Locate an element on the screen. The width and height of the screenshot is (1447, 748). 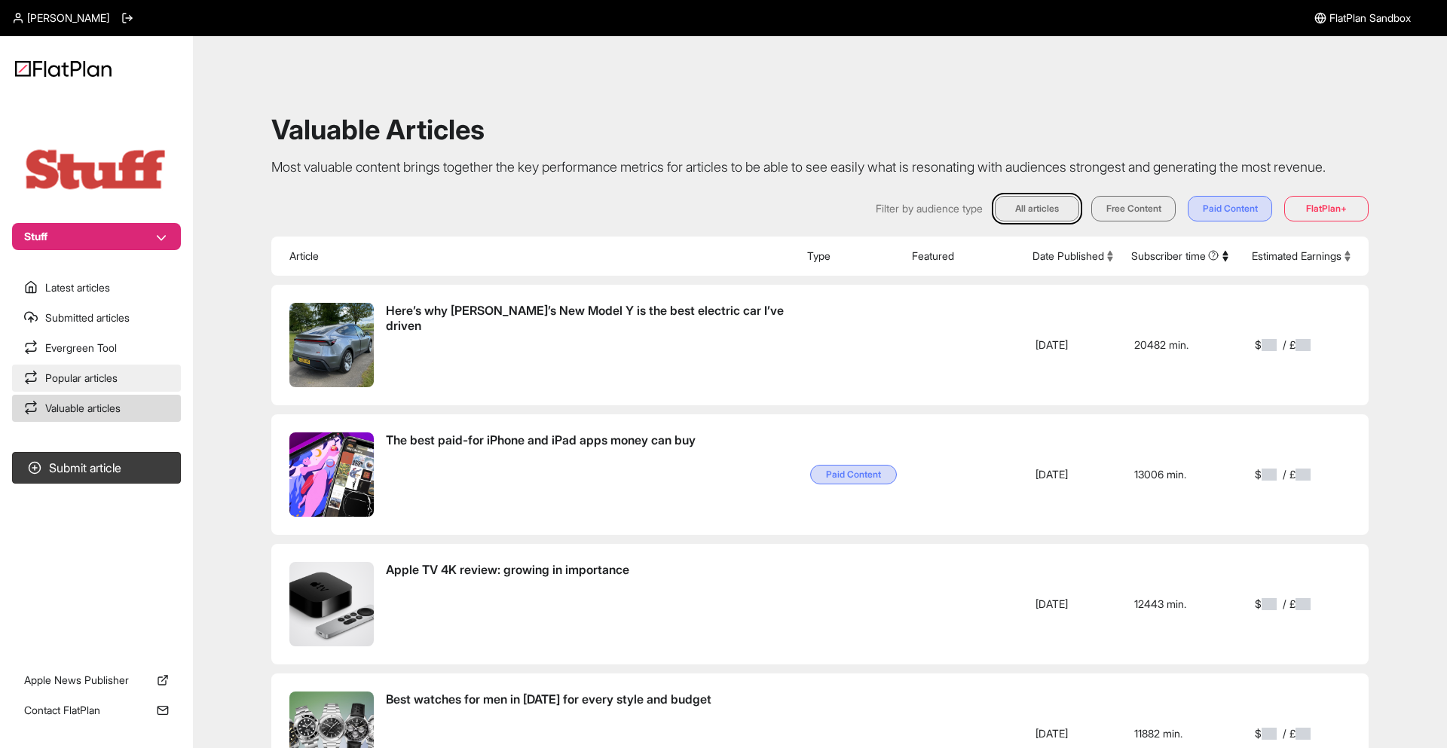
a: The best paid-for iPhone and iPad apps money can buy is located at coordinates (537, 475).